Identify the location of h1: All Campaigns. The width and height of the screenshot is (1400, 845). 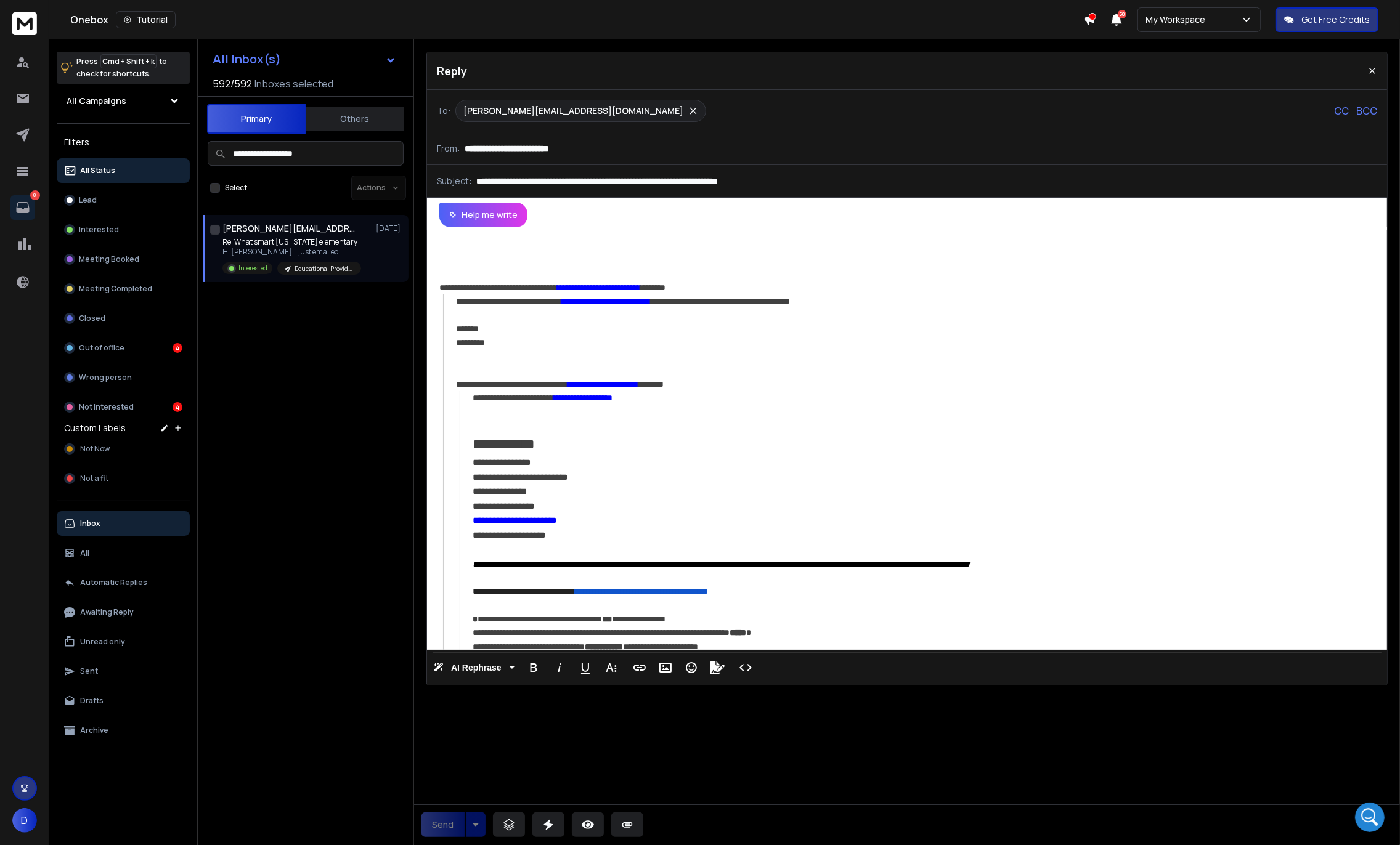
(96, 101).